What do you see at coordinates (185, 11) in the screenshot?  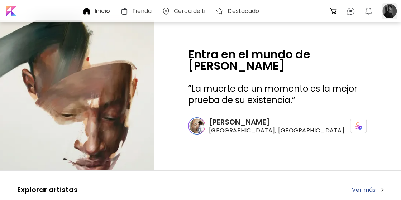 I see `a: Cerca de ti` at bounding box center [185, 11].